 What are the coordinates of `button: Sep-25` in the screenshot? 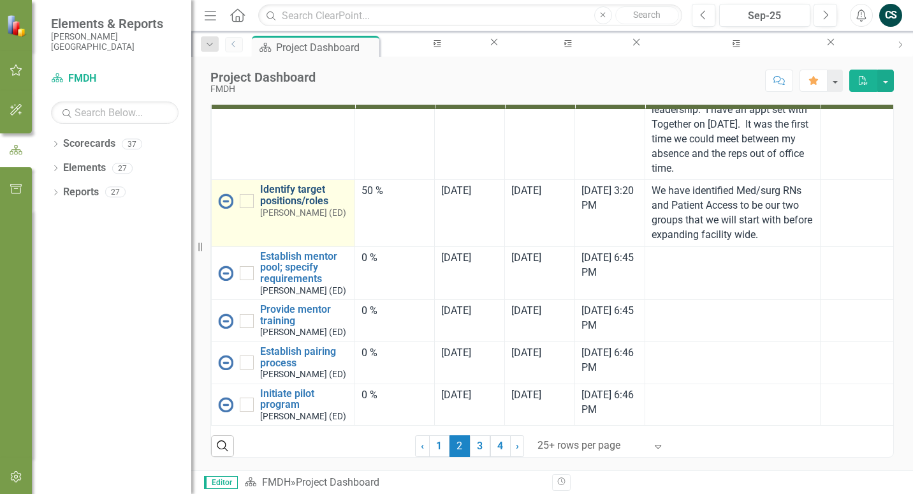 It's located at (765, 15).